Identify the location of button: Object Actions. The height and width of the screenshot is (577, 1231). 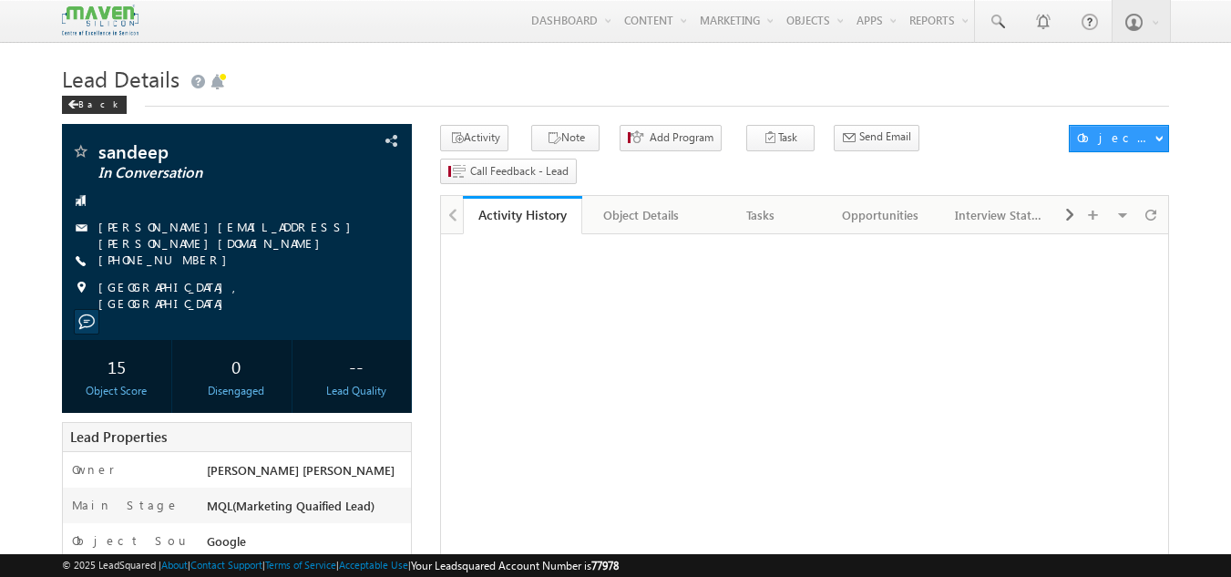
(1119, 139).